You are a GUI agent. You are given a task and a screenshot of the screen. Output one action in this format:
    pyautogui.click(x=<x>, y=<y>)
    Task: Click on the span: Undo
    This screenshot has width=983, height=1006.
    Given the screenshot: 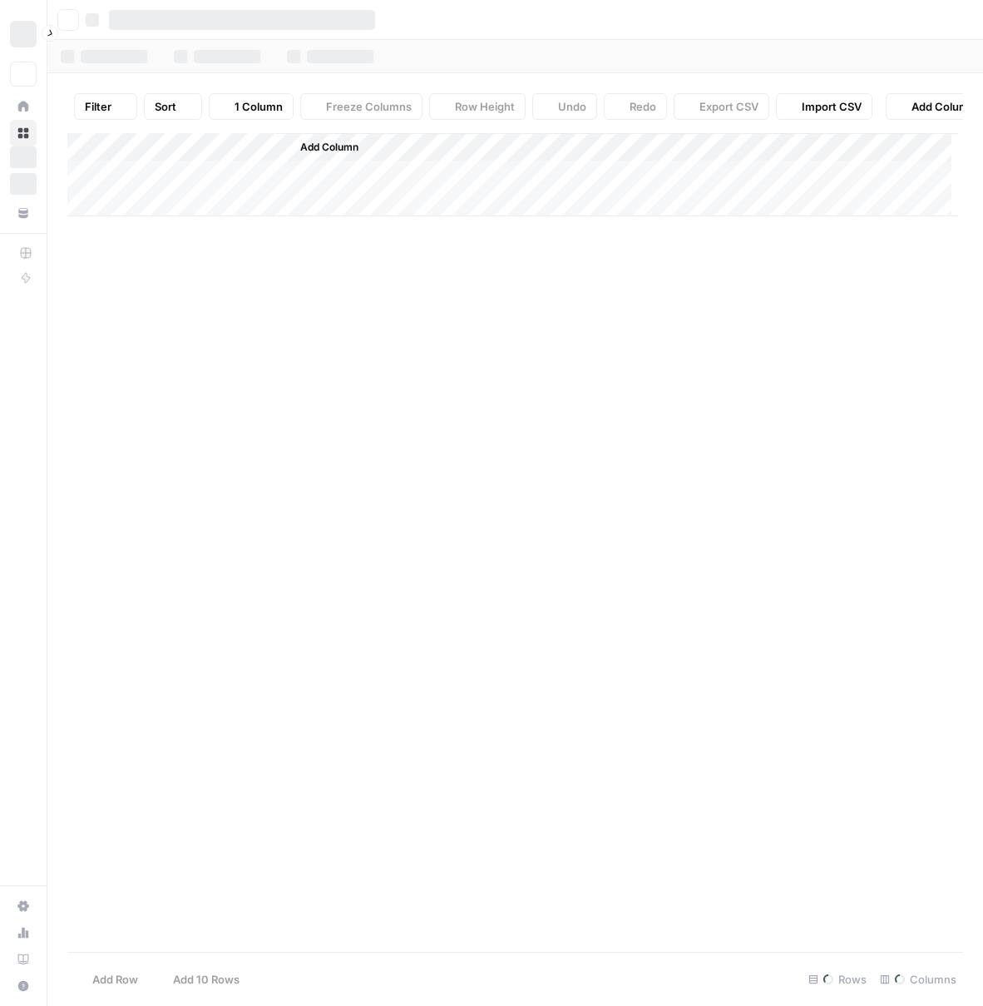 What is the action you would take?
    pyautogui.click(x=572, y=106)
    